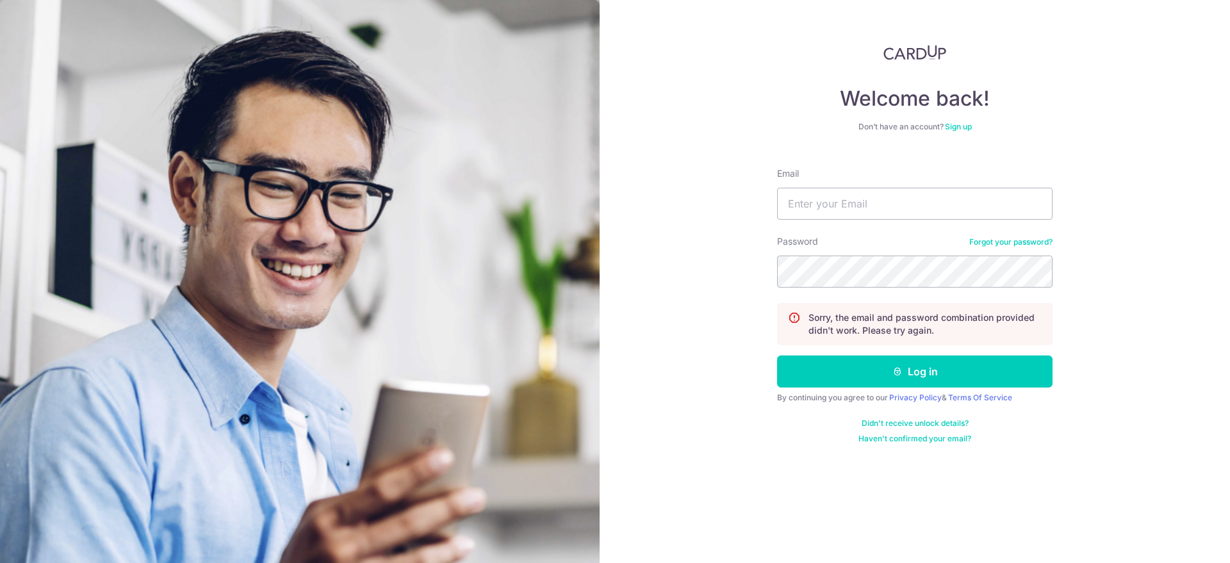 The width and height of the screenshot is (1230, 563). What do you see at coordinates (915, 204) in the screenshot?
I see `input: Enter your Email` at bounding box center [915, 204].